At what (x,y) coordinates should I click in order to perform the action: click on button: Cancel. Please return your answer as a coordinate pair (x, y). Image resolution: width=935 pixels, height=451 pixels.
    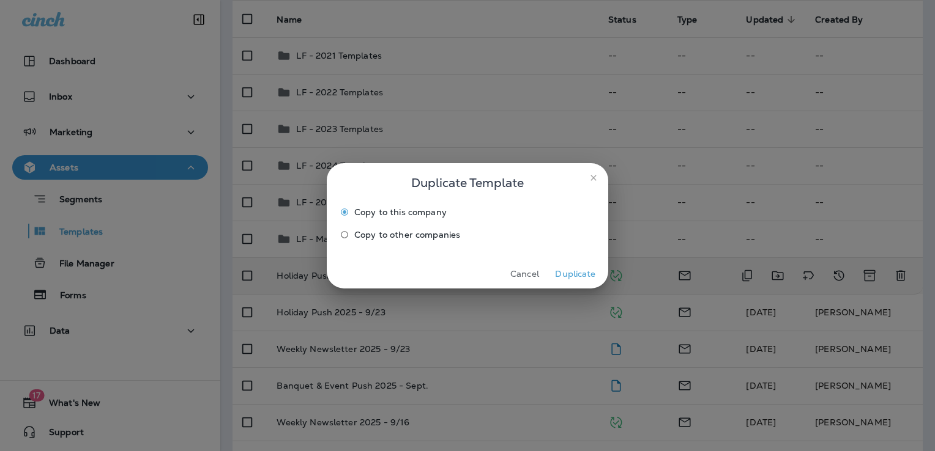
    Looking at the image, I should click on (524, 274).